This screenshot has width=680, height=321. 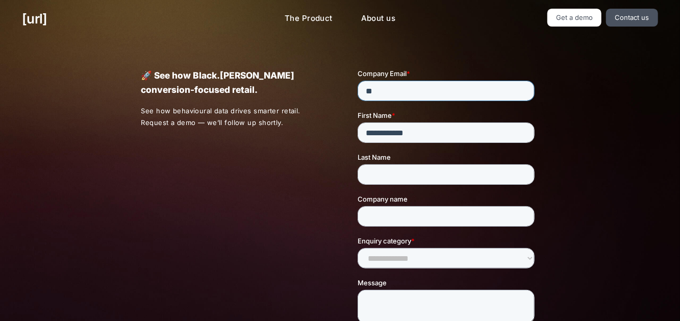 I want to click on p: See how behavioural data drives smarter retail. Request a demo — we’ll follow up shortly., so click(x=232, y=117).